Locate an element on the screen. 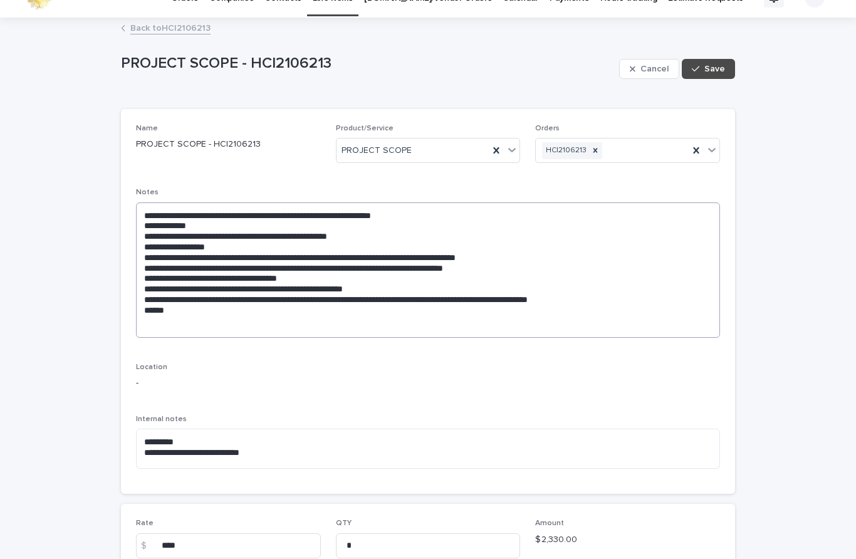 Image resolution: width=856 pixels, height=559 pixels. span: Save is located at coordinates (714, 69).